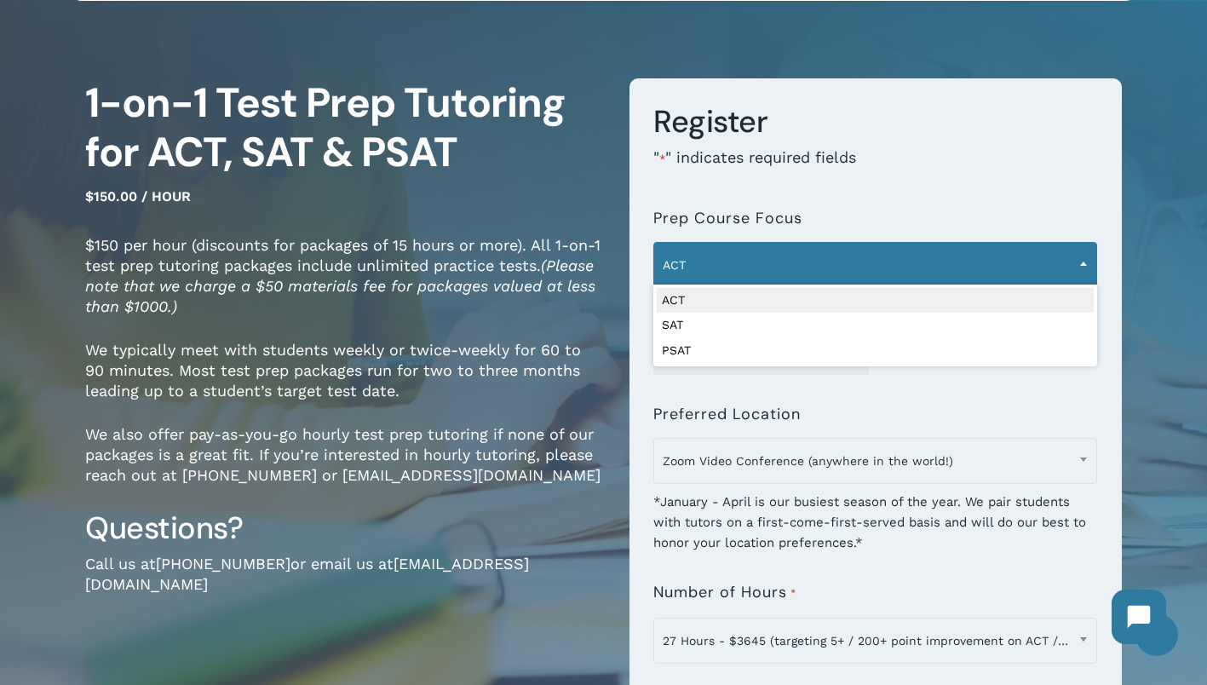 This screenshot has width=1207, height=685. What do you see at coordinates (340, 285) in the screenshot?
I see `em: (Please note that we charge a $50 materials fee for packages valued at less than $1000.)` at bounding box center [340, 285].